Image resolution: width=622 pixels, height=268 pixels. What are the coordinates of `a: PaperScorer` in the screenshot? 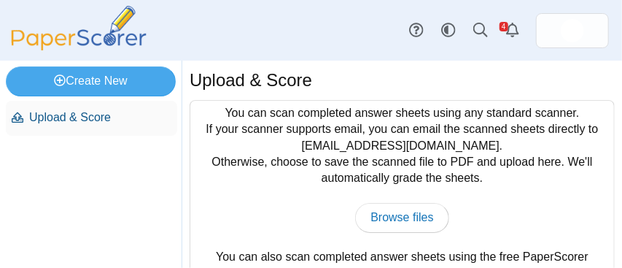 It's located at (79, 46).